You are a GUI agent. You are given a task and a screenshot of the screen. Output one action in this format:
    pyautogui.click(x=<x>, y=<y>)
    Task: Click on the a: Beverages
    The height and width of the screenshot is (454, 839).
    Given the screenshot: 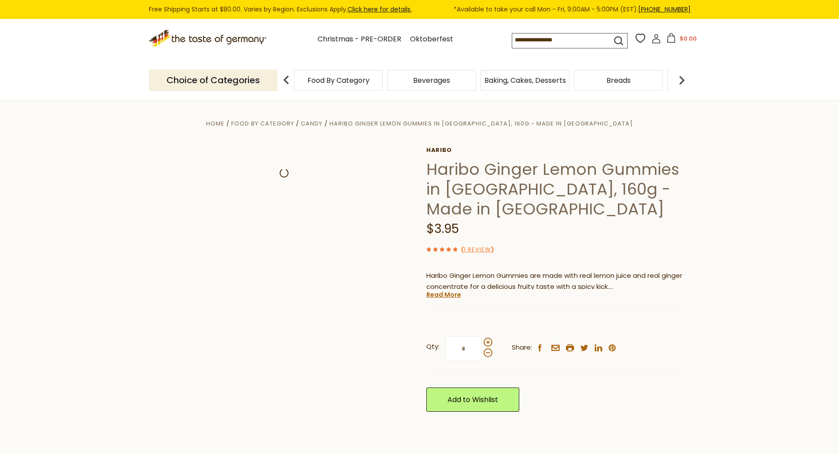 What is the action you would take?
    pyautogui.click(x=432, y=80)
    